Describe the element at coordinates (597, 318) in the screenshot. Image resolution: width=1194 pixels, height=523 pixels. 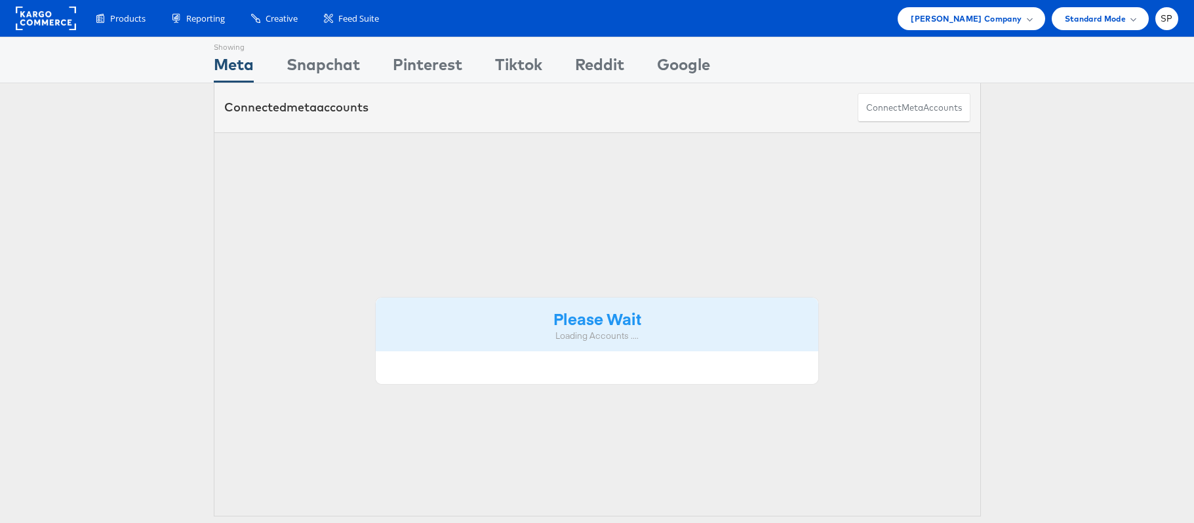
I see `strong: Please Wait` at that location.